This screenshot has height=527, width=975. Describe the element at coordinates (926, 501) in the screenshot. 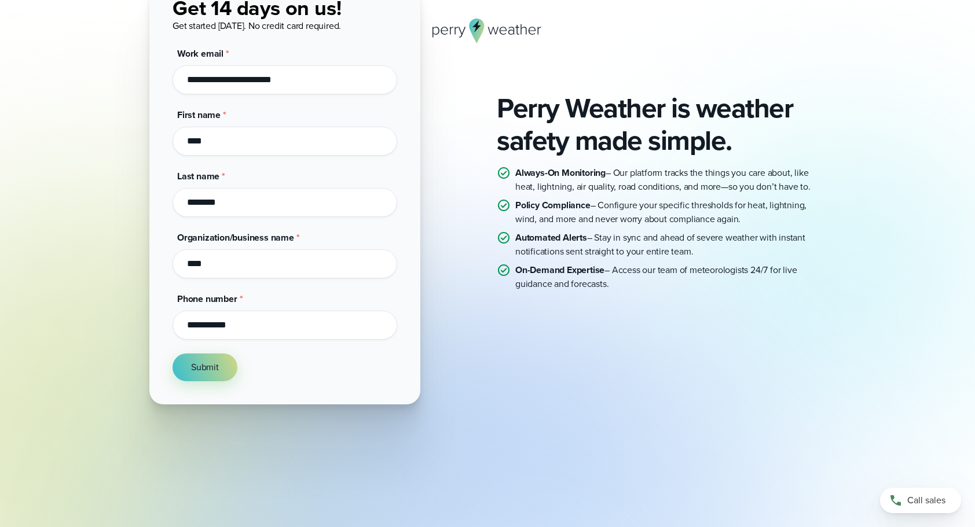

I see `span: Call sales` at that location.